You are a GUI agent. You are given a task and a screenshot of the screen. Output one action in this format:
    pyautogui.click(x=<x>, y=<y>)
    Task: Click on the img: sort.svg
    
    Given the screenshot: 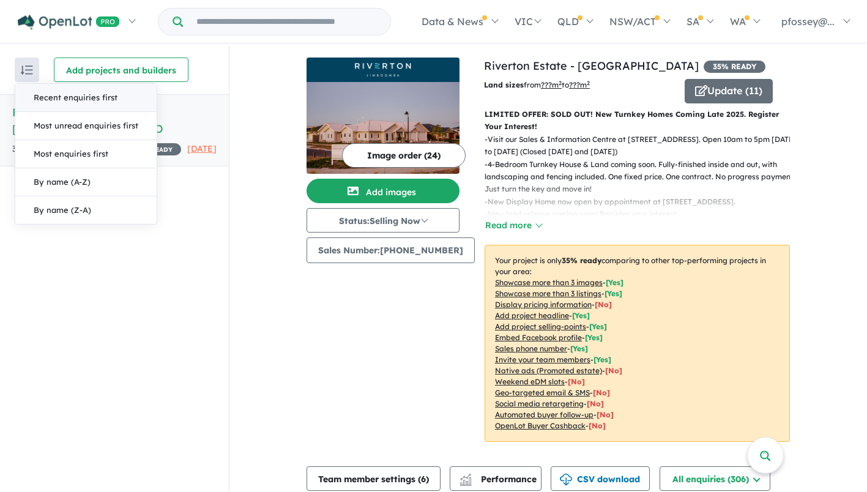 What is the action you would take?
    pyautogui.click(x=27, y=70)
    